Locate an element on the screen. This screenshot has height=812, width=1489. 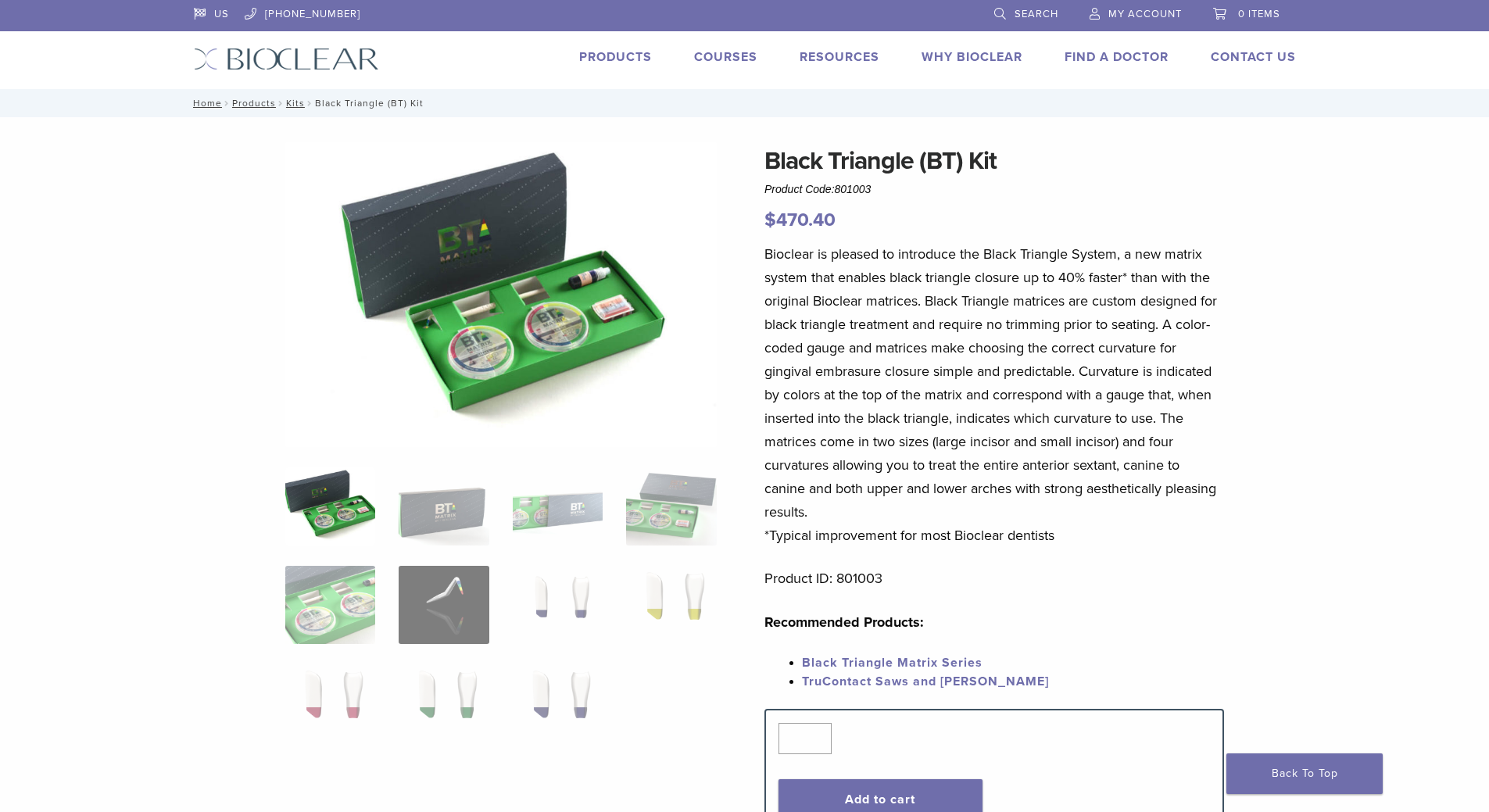
img: Bioclear is located at coordinates (286, 59).